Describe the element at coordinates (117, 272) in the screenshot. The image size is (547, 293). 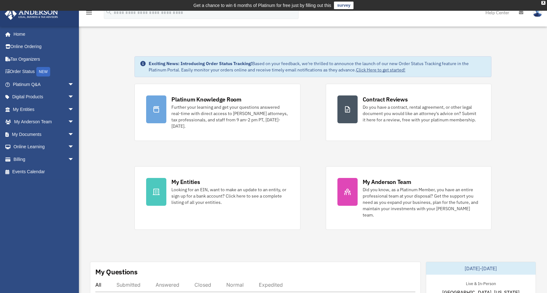
I see `div: My Questions` at that location.